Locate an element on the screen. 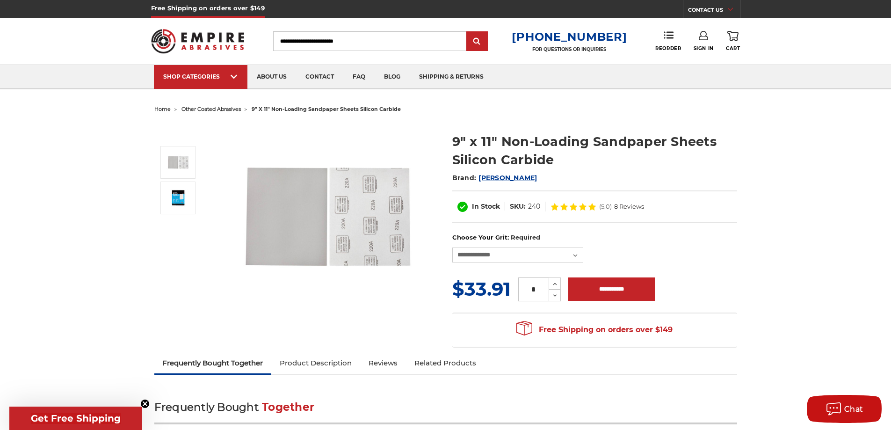 The image size is (891, 430). span: (5.0) is located at coordinates (606, 206).